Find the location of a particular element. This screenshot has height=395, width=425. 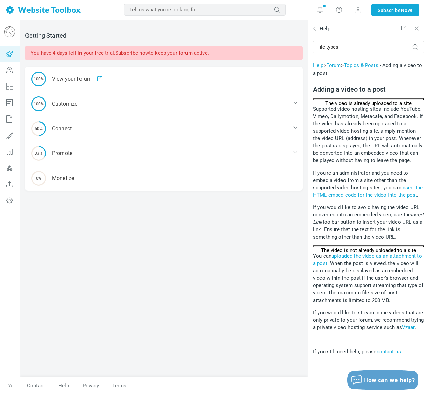

div: Monetize is located at coordinates (164, 178).